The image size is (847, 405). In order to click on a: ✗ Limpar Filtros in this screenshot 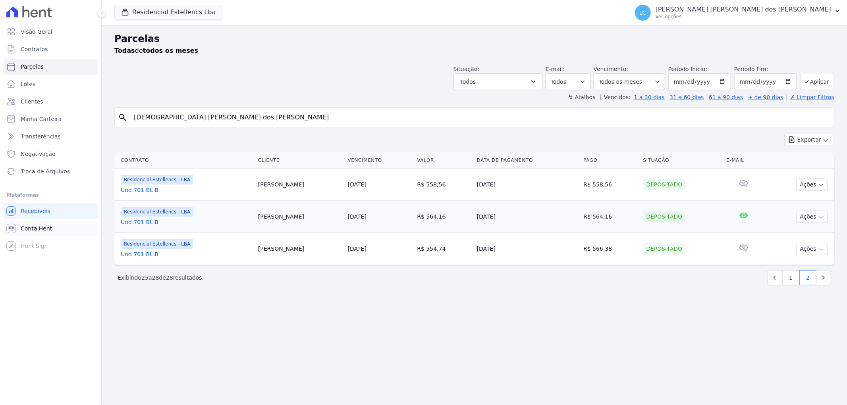, I will do `click(810, 97)`.